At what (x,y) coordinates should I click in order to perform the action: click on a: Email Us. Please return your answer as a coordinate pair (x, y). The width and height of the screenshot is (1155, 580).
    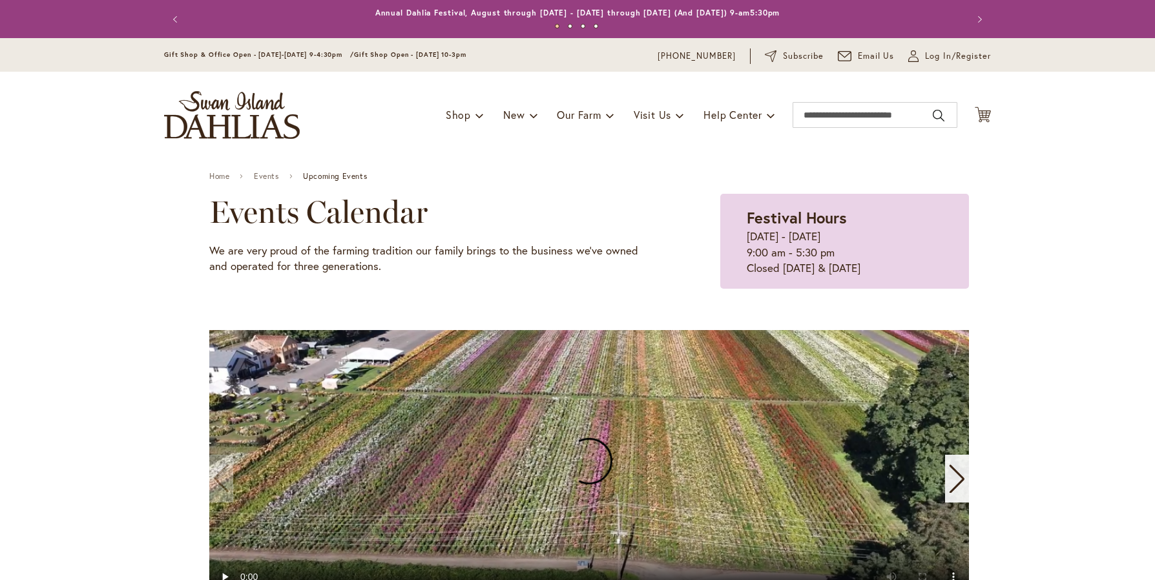
    Looking at the image, I should click on (866, 56).